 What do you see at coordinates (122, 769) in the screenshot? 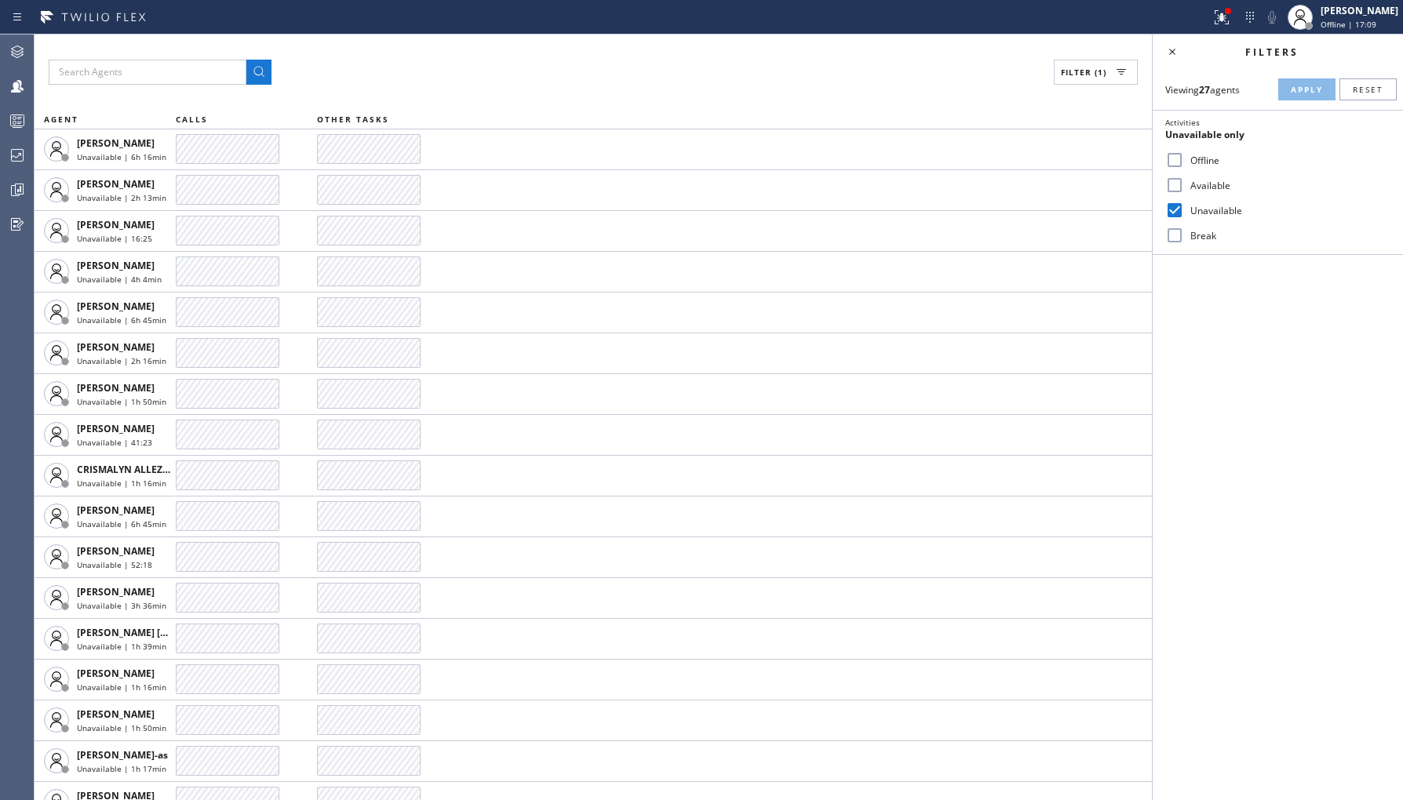
I see `span: Unavailable | 1h 17min` at bounding box center [122, 769].